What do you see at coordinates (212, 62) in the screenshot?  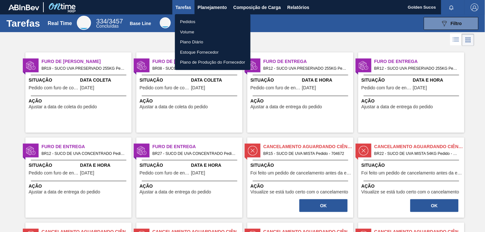 I see `a: Plano de Produção do Fornecedor` at bounding box center [212, 62].